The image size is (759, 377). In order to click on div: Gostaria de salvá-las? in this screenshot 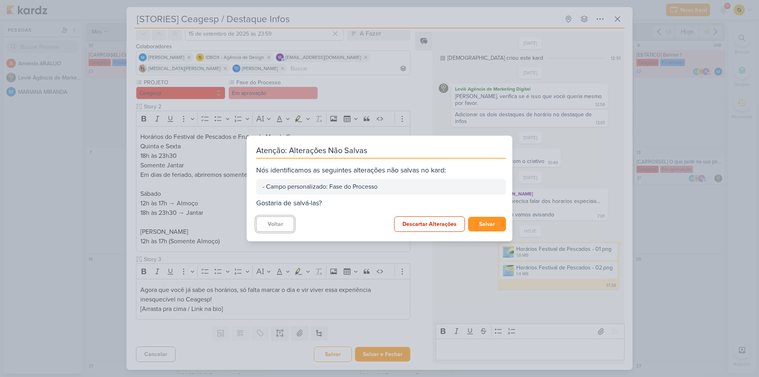, I will do `click(381, 203)`.